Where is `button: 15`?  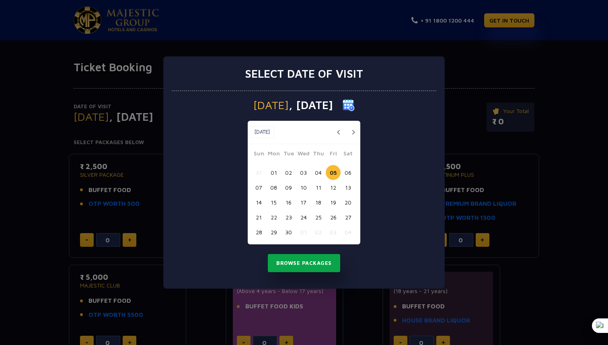 button: 15 is located at coordinates (274, 202).